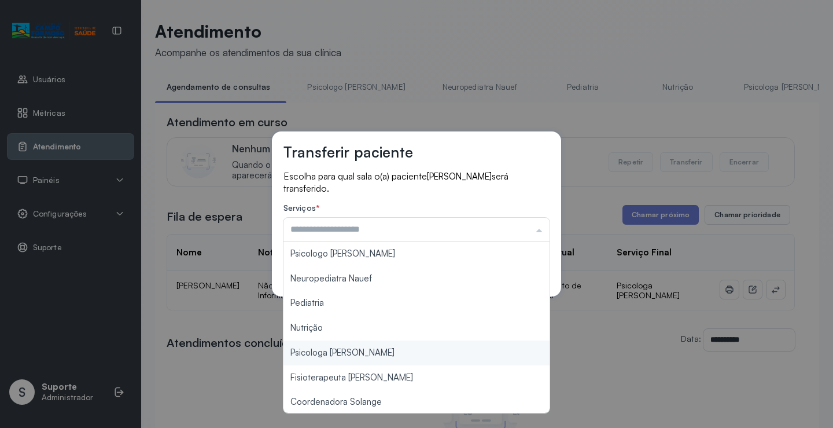  Describe the element at coordinates (417, 182) in the screenshot. I see `p: Escolha para qual sala o(a) paciente será transferido.` at that location.